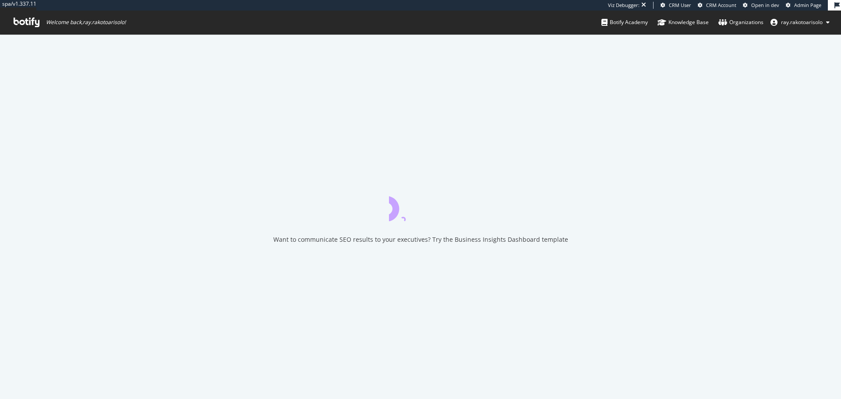 The height and width of the screenshot is (399, 841). What do you see at coordinates (86, 22) in the screenshot?
I see `span: Welcome back, ray.rakotoarisolo !` at bounding box center [86, 22].